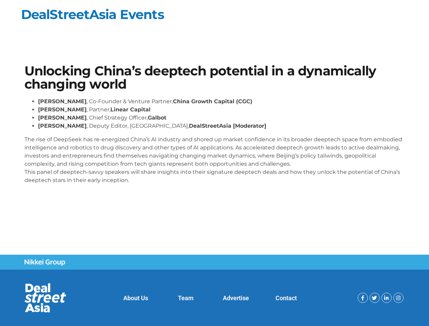 The image size is (429, 326). What do you see at coordinates (215, 78) in the screenshot?
I see `h1: Unlocking China’s deeptech potential in a dynamically changing world` at bounding box center [215, 78].